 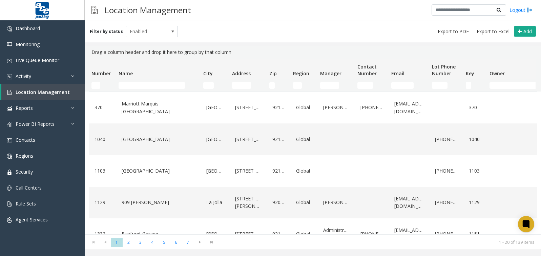 I want to click on span: Agent Services, so click(x=32, y=219).